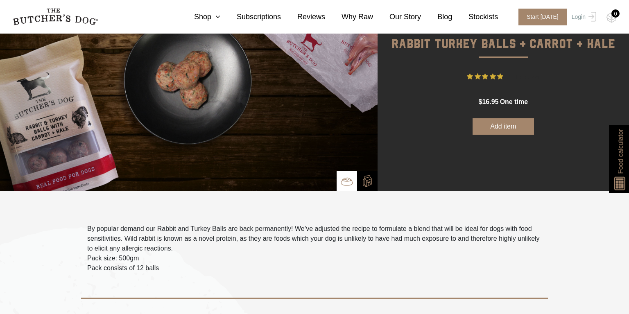 Image resolution: width=629 pixels, height=314 pixels. I want to click on span: By popular demand our Rabbit and Turkey Balls are back permanently! We’ve adjusted the recipe to ..., so click(313, 238).